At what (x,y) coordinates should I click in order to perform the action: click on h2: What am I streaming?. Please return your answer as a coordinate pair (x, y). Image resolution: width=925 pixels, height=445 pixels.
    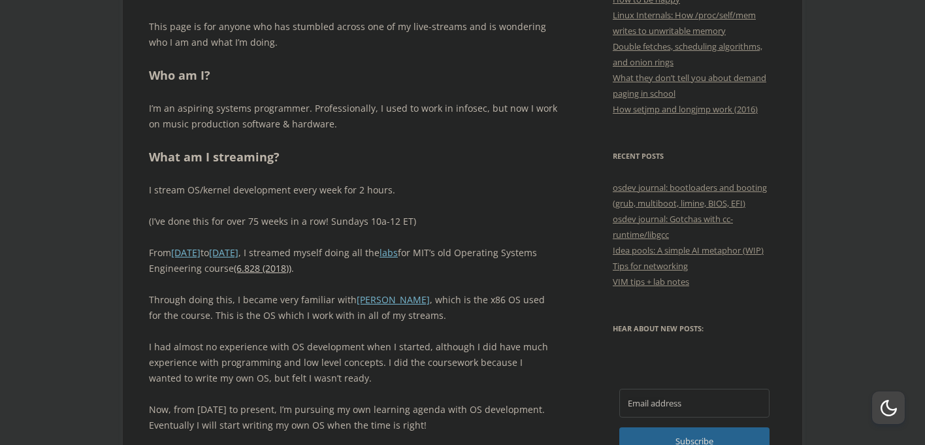
    Looking at the image, I should click on (353, 157).